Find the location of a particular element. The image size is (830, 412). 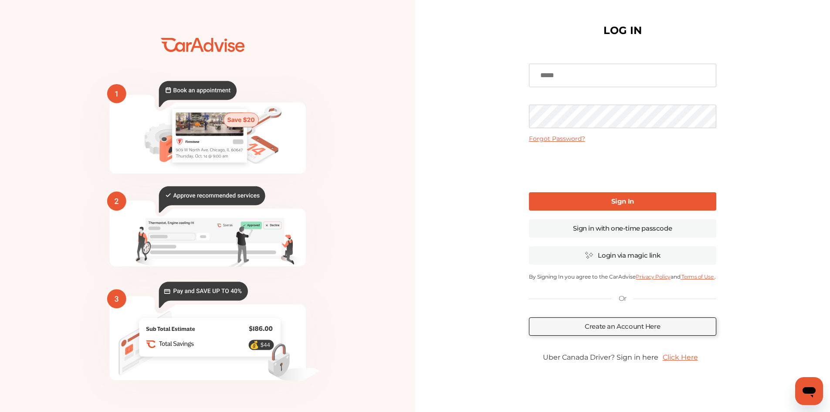

b: Terms of Use is located at coordinates (698, 276).